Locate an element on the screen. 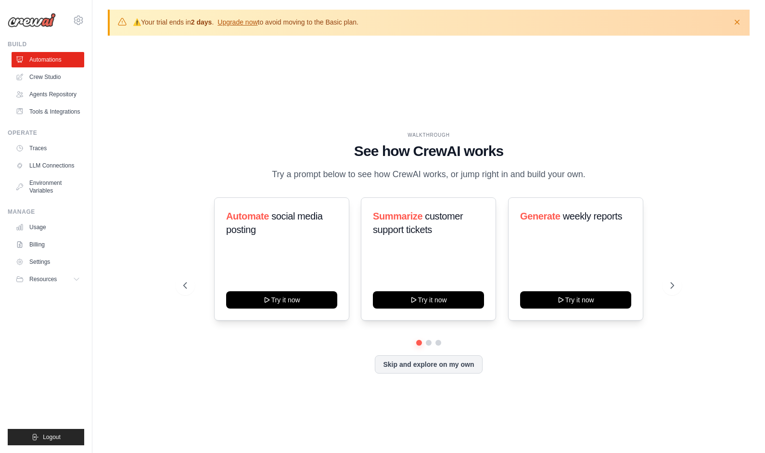 The width and height of the screenshot is (765, 453). p: Your trial ends in . to avoid moving to the Basic plan. is located at coordinates (245, 22).